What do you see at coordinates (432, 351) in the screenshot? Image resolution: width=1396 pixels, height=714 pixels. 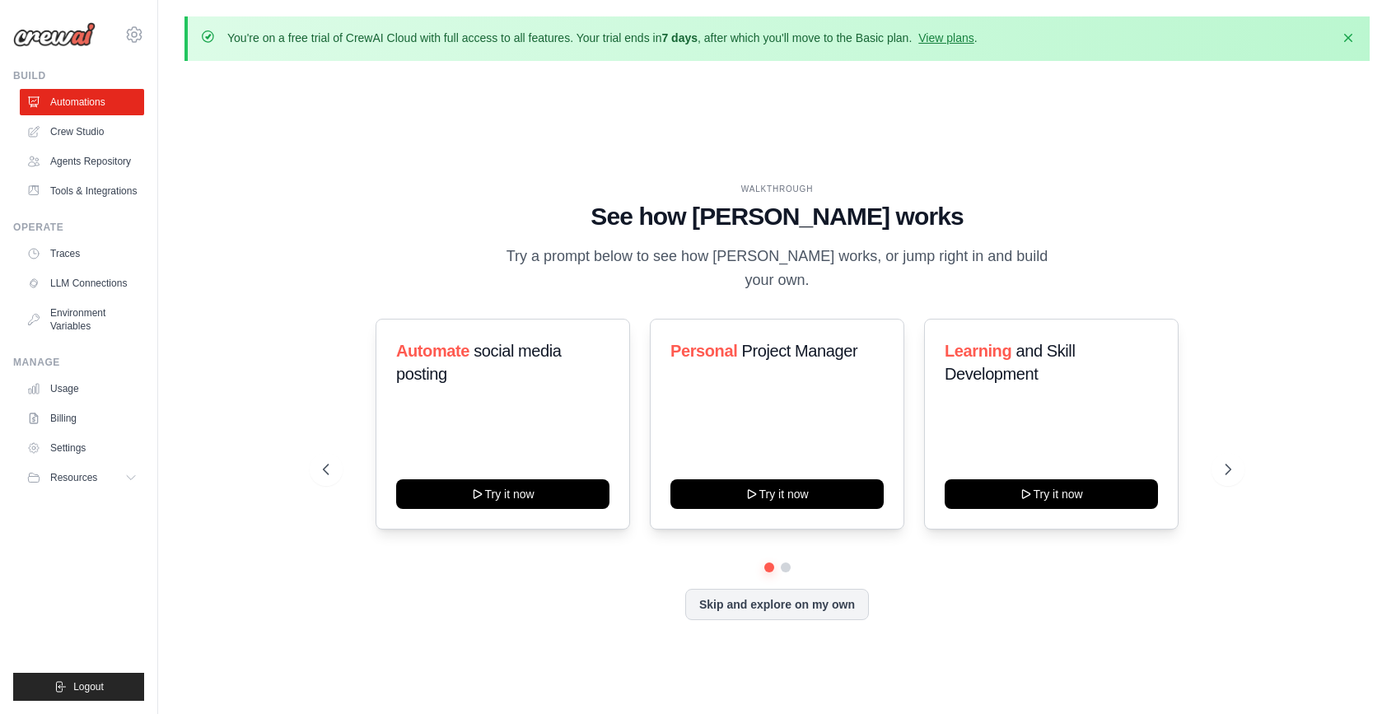 I see `span: Automate` at bounding box center [432, 351].